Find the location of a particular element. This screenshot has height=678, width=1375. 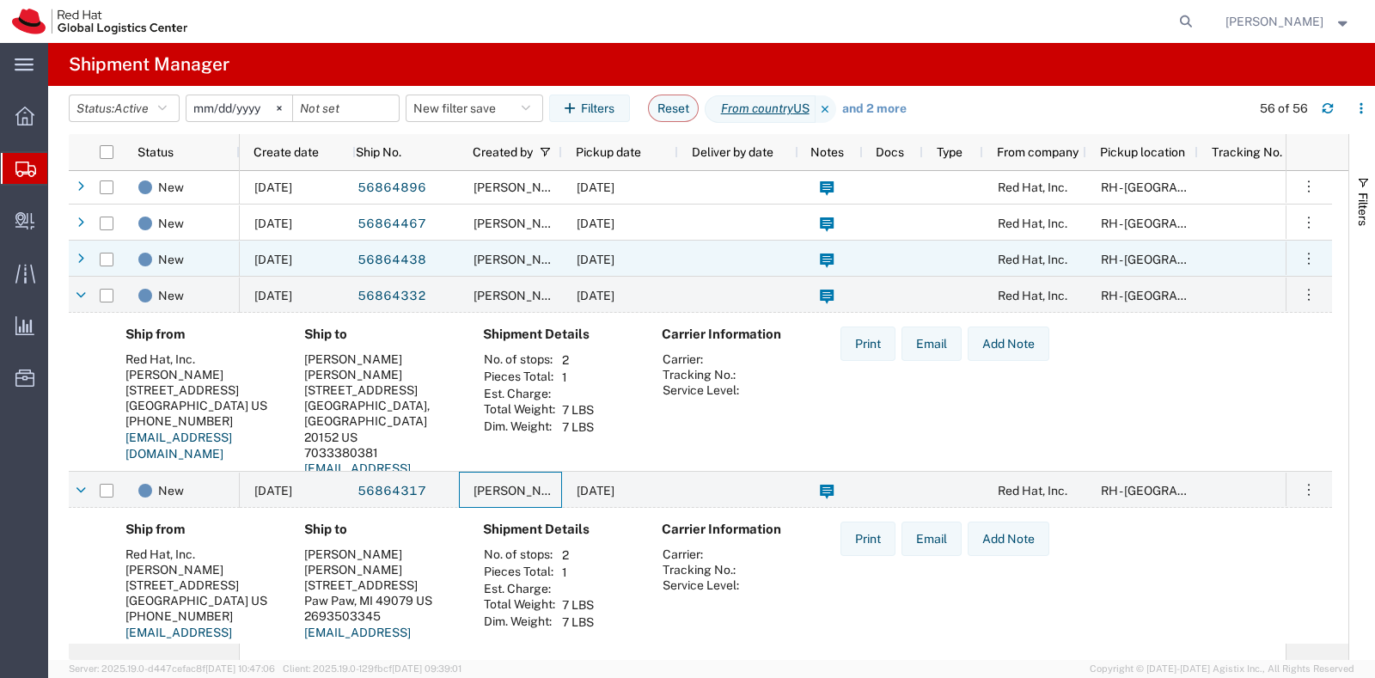

a: 56864332 is located at coordinates (392, 297).